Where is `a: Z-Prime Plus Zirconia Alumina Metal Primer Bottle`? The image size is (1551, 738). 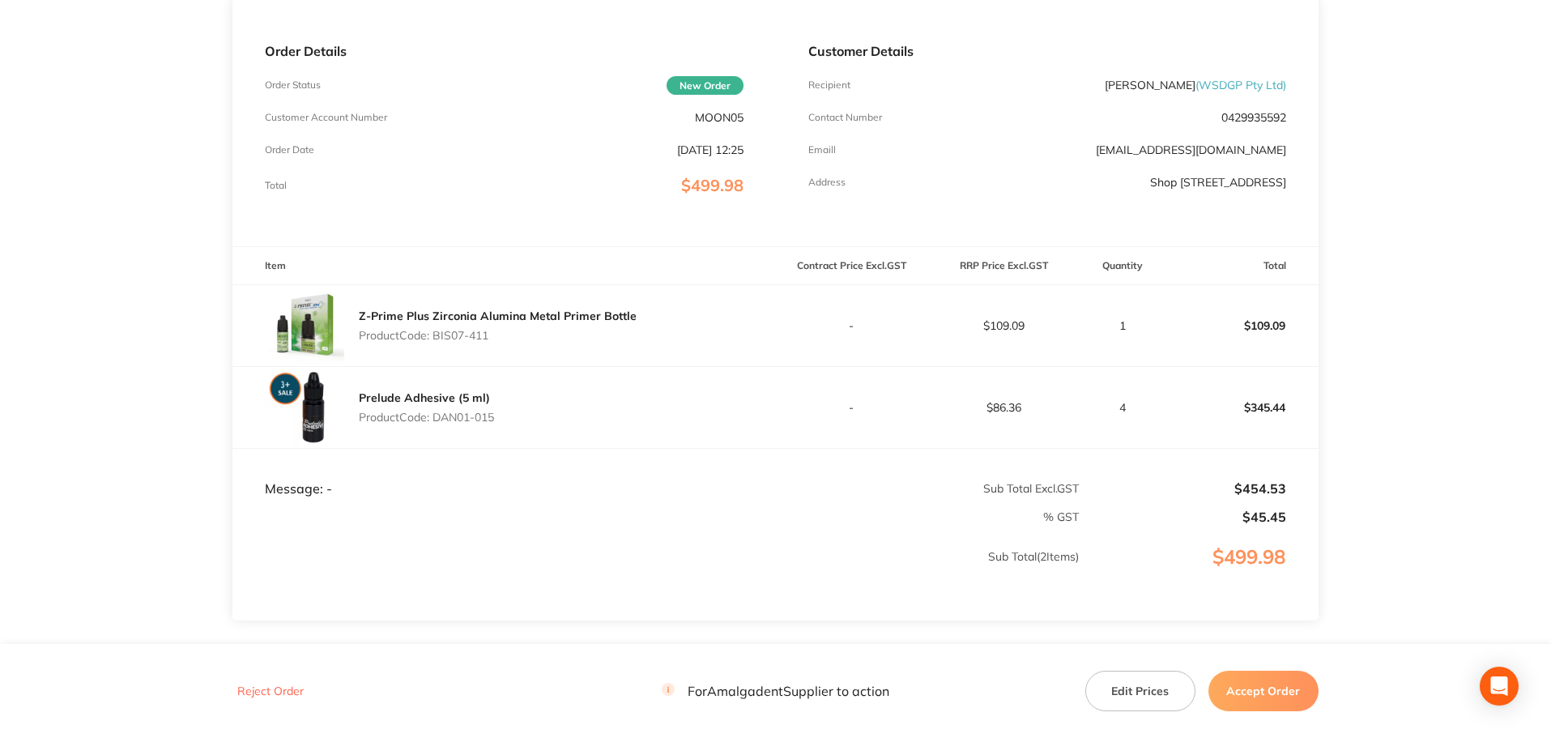
a: Z-Prime Plus Zirconia Alumina Metal Primer Bottle is located at coordinates (497, 316).